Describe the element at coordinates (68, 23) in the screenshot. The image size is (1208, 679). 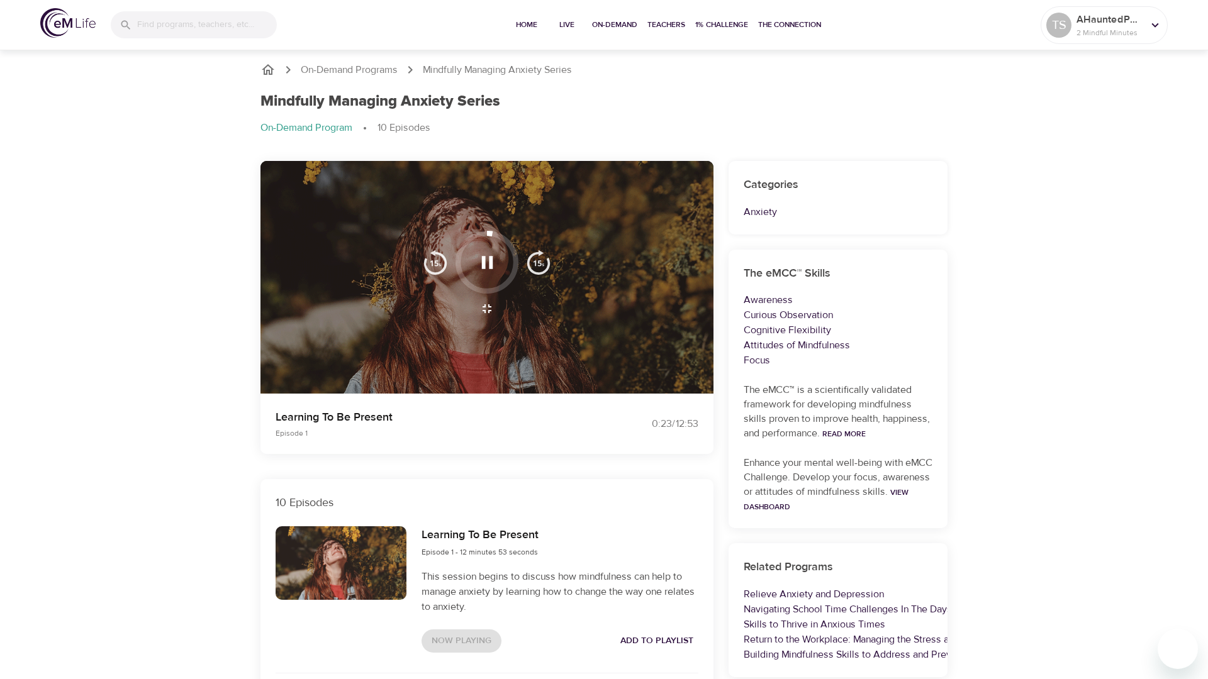
I see `img: logo` at that location.